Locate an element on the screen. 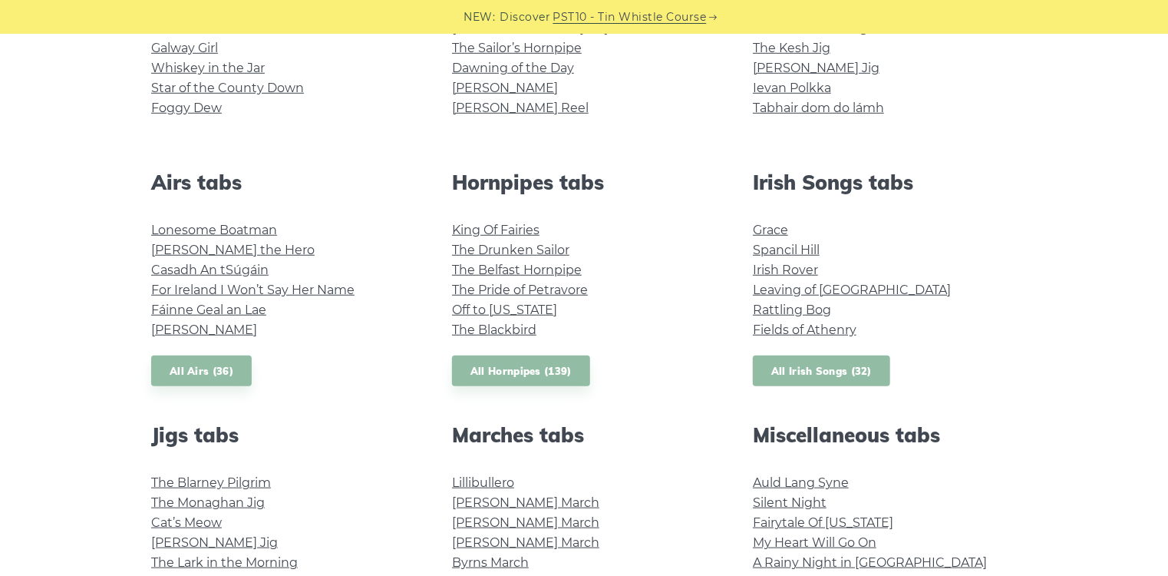 The image size is (1168, 576). a: Fields of Athenry is located at coordinates (804, 329).